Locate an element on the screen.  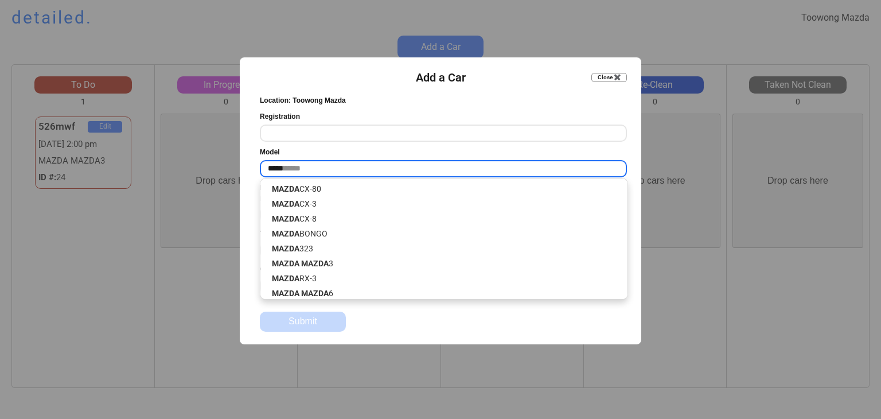
p: CX-8 is located at coordinates (444, 219).